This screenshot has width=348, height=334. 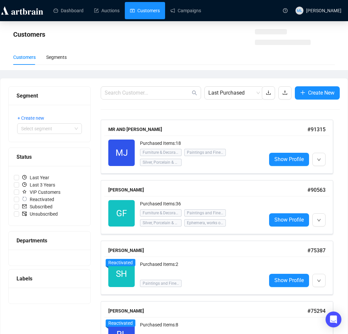 I want to click on span: Customers, so click(x=29, y=34).